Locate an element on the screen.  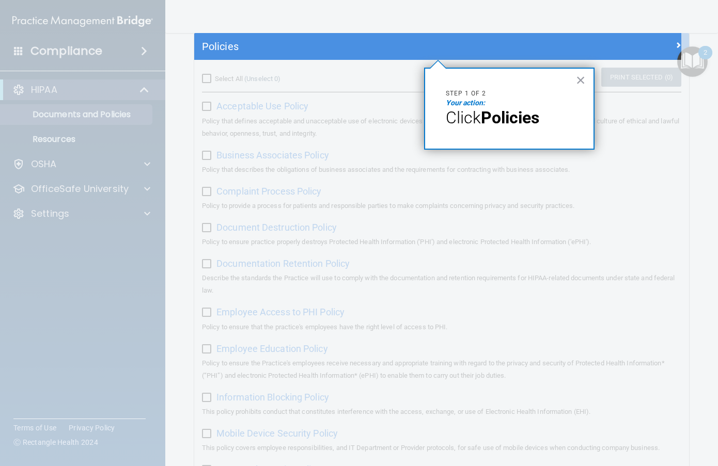
h5: Policies is located at coordinates (379, 46).